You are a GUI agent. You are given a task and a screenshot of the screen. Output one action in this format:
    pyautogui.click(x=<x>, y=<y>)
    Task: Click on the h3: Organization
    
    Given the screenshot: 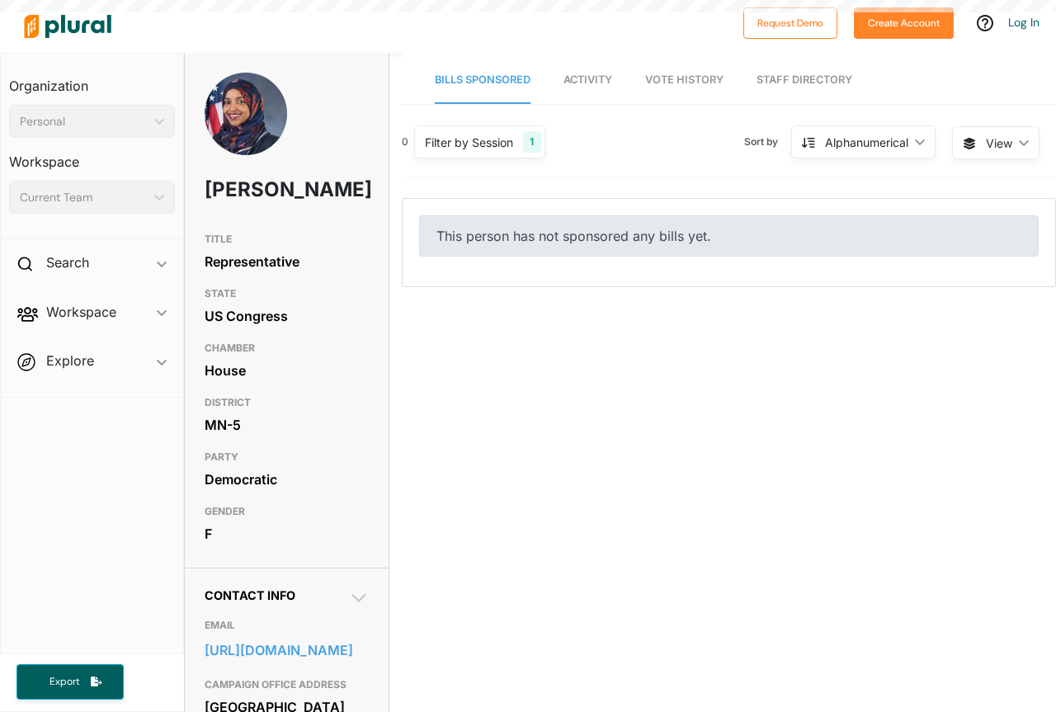 What is the action you would take?
    pyautogui.click(x=92, y=80)
    